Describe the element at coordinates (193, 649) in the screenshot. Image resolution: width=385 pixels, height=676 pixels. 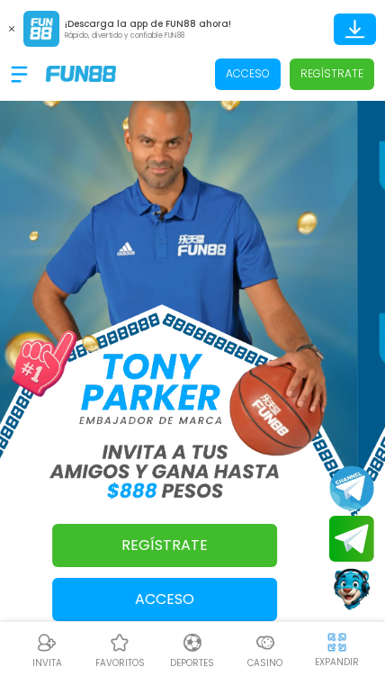
I see `a: DeportesDeportesDeportes` at that location.